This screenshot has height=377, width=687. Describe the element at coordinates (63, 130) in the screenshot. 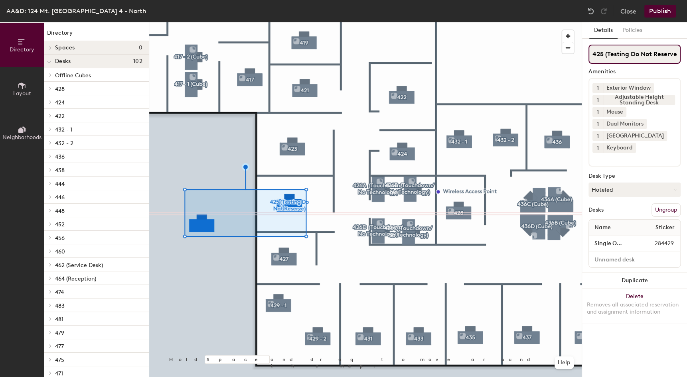

I see `span: 432 - 1` at that location.